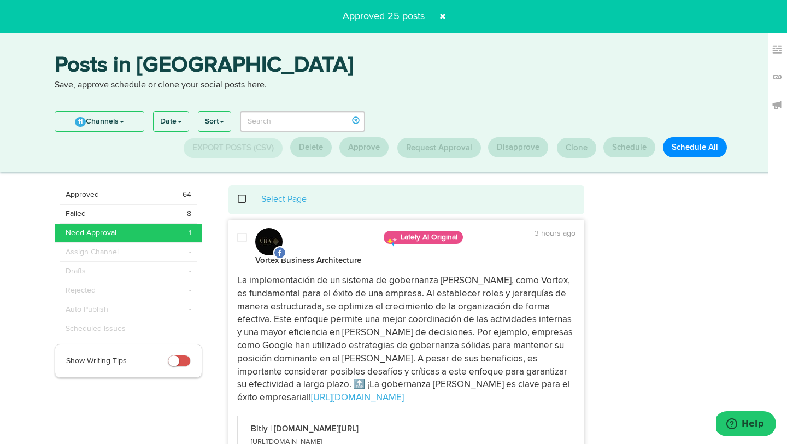 This screenshot has width=787, height=444. What do you see at coordinates (284, 200) in the screenshot?
I see `a: Select Page` at bounding box center [284, 200].